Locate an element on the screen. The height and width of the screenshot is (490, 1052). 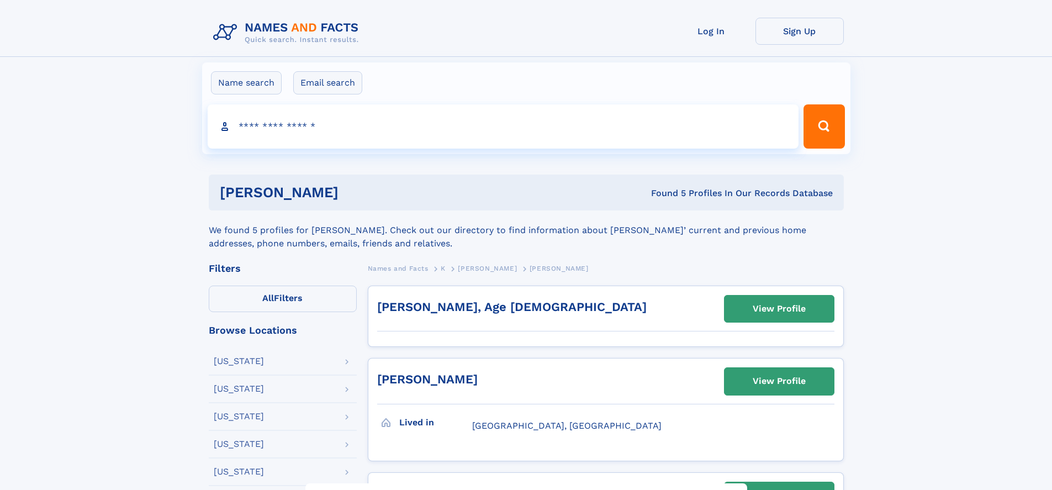
label: Name search is located at coordinates (246, 83).